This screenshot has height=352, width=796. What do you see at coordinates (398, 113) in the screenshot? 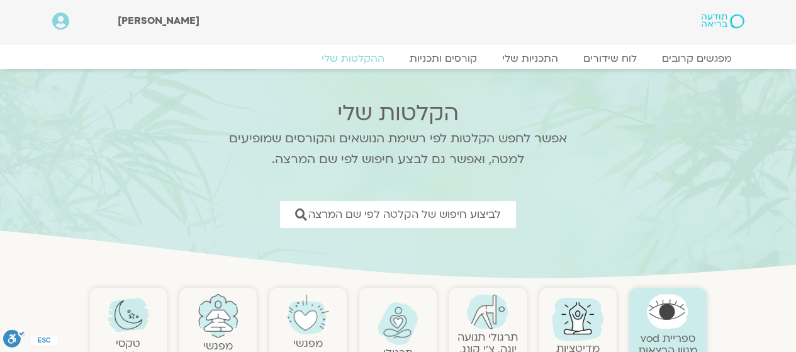
I see `h2: הקלטות שלי` at bounding box center [398, 113].